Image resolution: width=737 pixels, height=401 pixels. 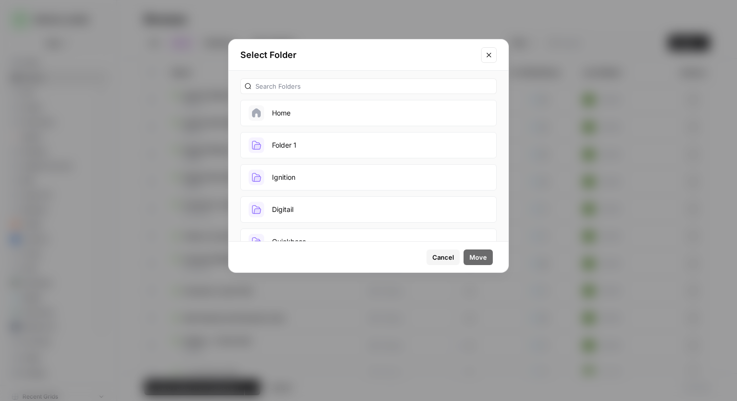 I want to click on button: Quickbase, so click(x=368, y=242).